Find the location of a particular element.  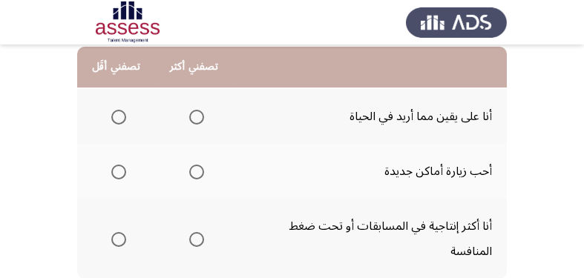

img: Assessment logo of Development Assessment R1 (EN/AR) is located at coordinates (128, 22).